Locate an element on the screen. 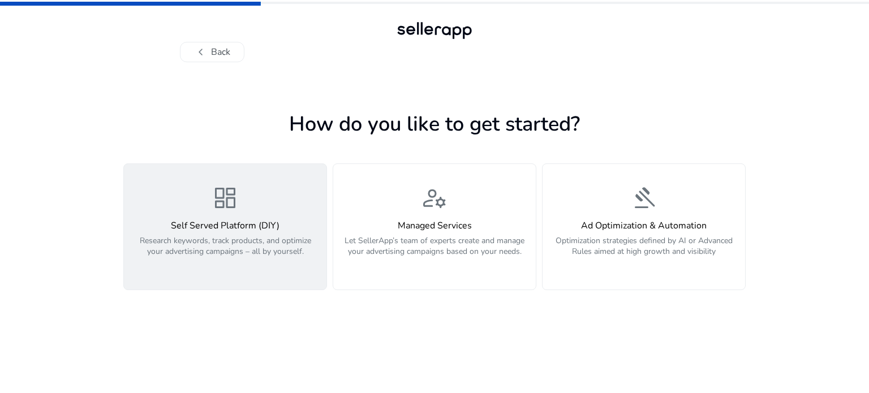 The height and width of the screenshot is (393, 869). button: gavelAd Optimization & AutomationOptimization strategies defined by AI or Advanced Rules aimed at... is located at coordinates (644, 227).